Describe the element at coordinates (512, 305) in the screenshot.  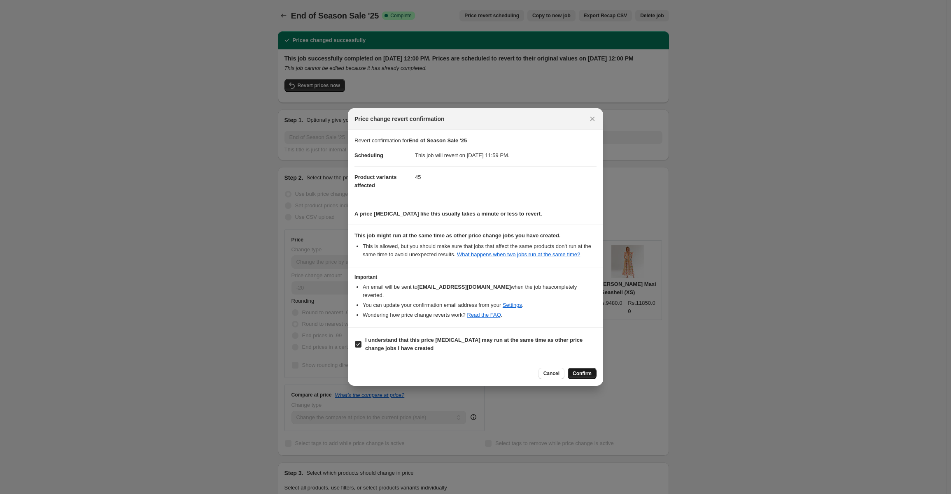
I see `a: Settings` at that location.